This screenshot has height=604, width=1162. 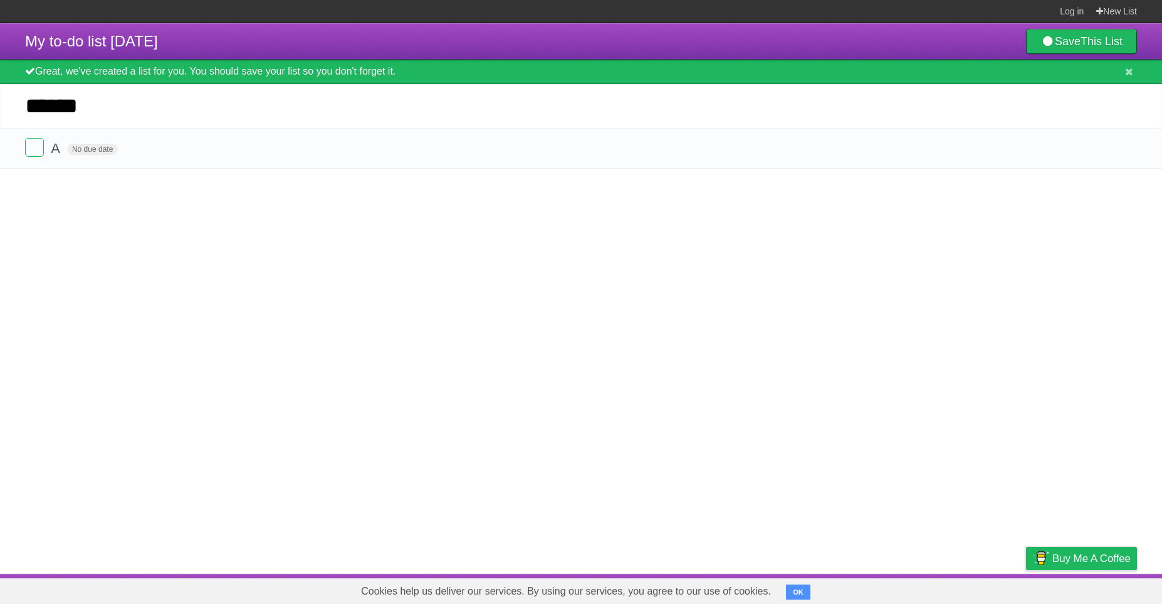 I want to click on a: Developers, so click(x=926, y=589).